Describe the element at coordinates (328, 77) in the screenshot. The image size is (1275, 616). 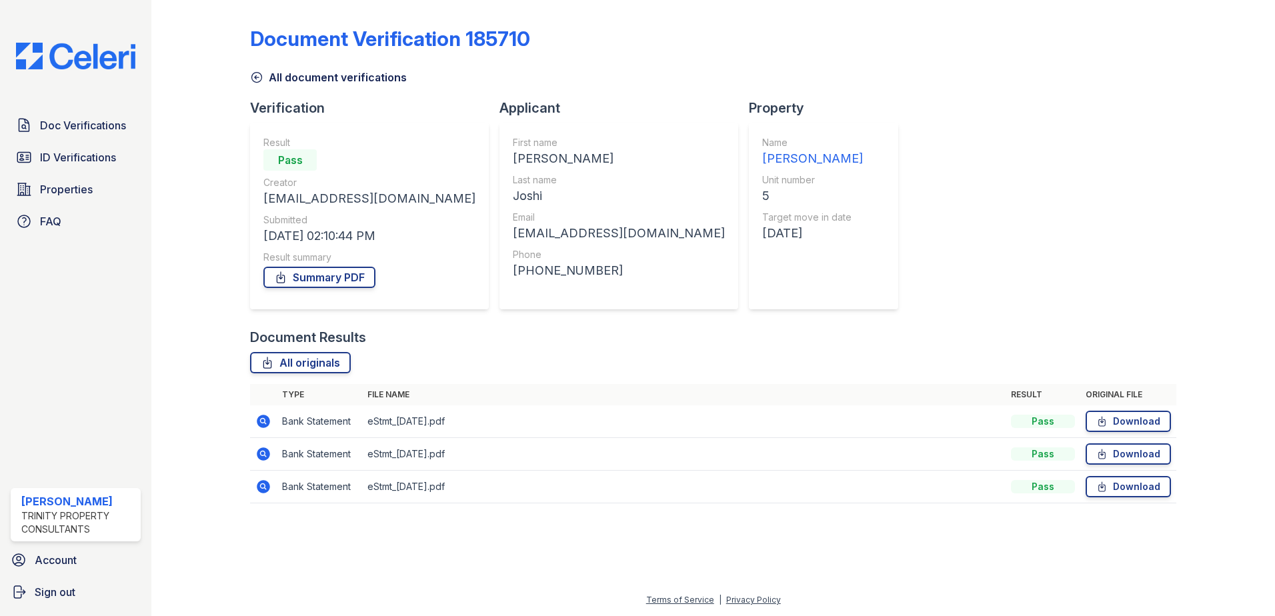
I see `a: All document verifications` at that location.